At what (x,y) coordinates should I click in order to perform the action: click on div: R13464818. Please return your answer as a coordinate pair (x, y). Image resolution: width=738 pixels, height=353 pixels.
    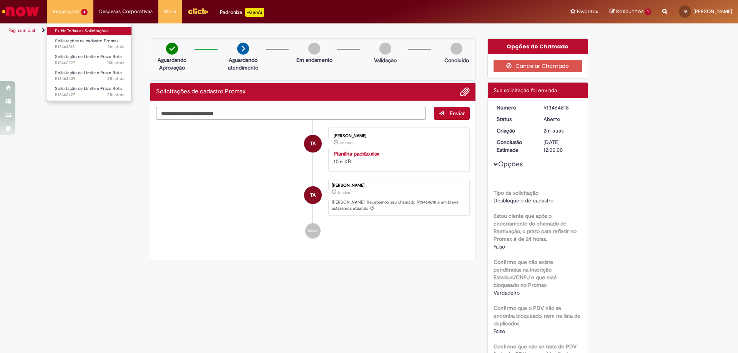
    Looking at the image, I should click on (561, 108).